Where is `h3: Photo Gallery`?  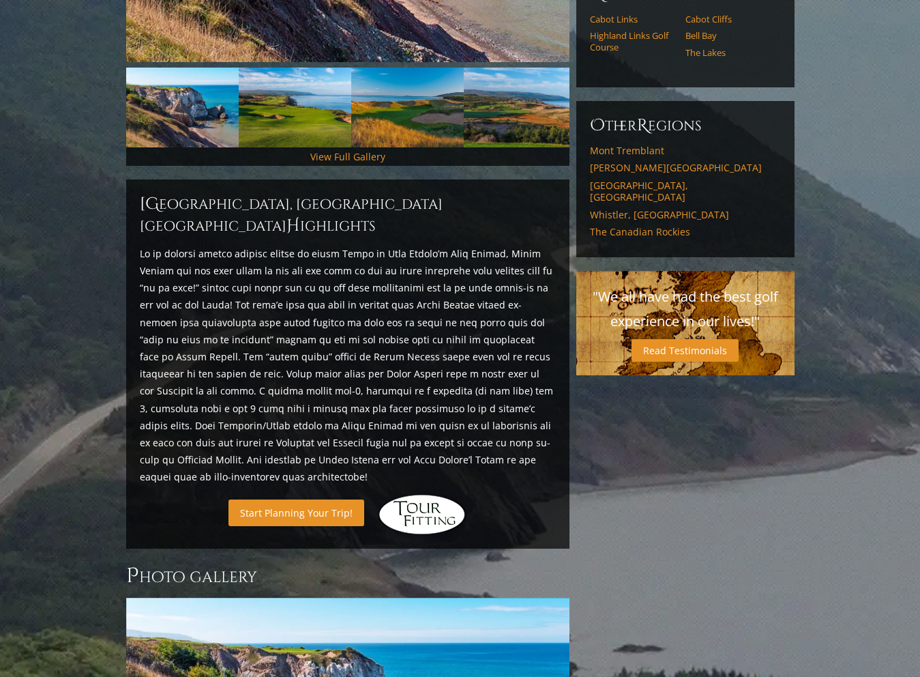
h3: Photo Gallery is located at coordinates (348, 576).